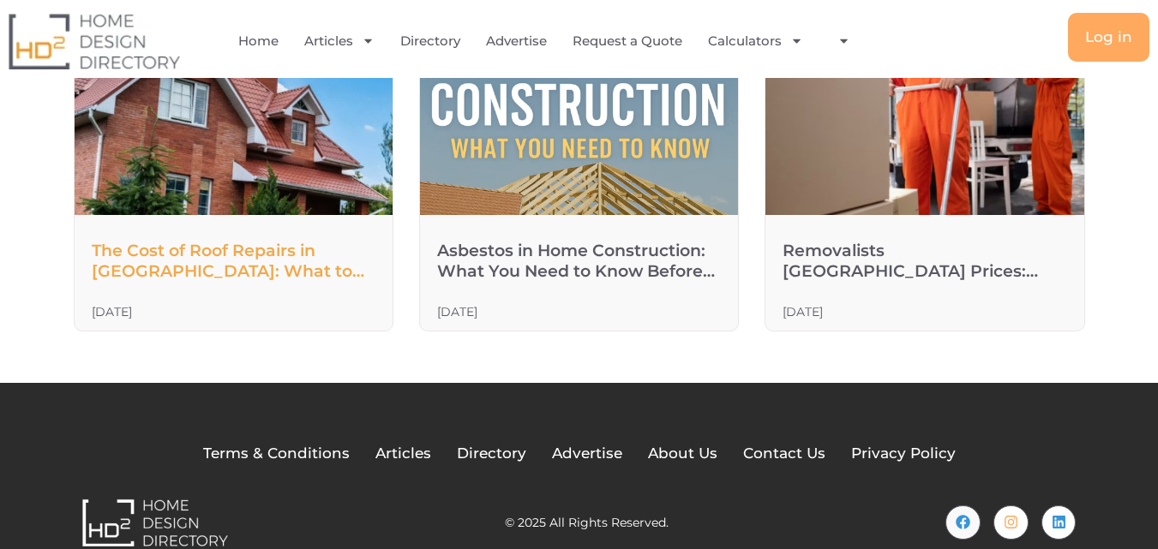 Image resolution: width=1158 pixels, height=549 pixels. What do you see at coordinates (1108, 37) in the screenshot?
I see `span: Log in` at bounding box center [1108, 37].